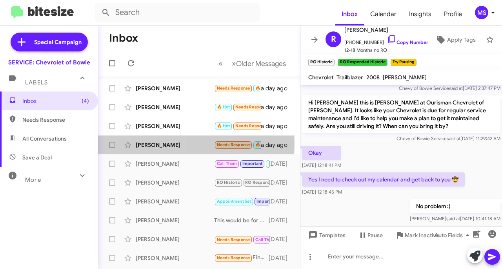 The height and width of the screenshot is (269, 502). I want to click on button: Templates, so click(326, 235).